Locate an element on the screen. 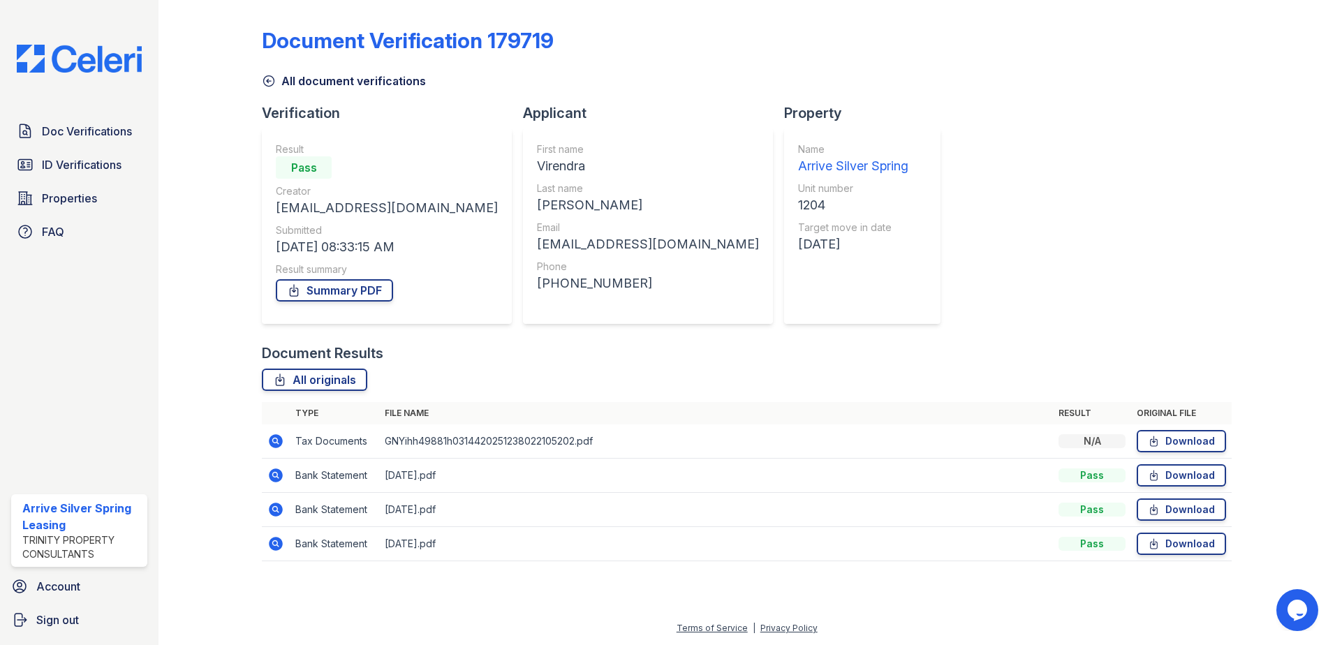  th: File name is located at coordinates (716, 413).